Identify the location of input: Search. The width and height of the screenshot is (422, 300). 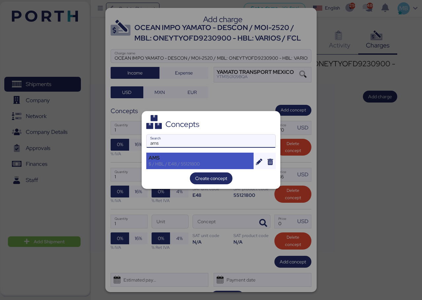
(211, 141).